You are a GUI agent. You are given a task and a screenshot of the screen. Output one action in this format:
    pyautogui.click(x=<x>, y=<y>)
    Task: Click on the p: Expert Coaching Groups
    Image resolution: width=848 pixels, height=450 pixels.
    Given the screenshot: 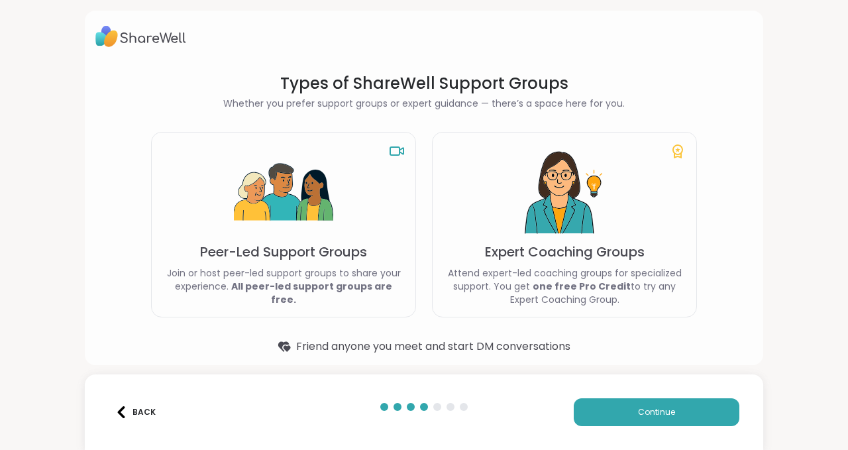 What is the action you would take?
    pyautogui.click(x=564, y=252)
    